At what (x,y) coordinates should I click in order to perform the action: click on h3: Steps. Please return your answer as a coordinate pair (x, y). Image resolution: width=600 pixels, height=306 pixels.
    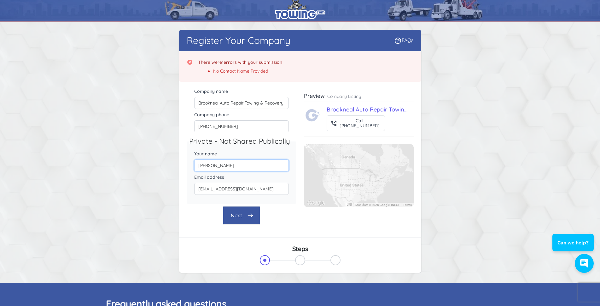
    Looking at the image, I should click on (300, 249).